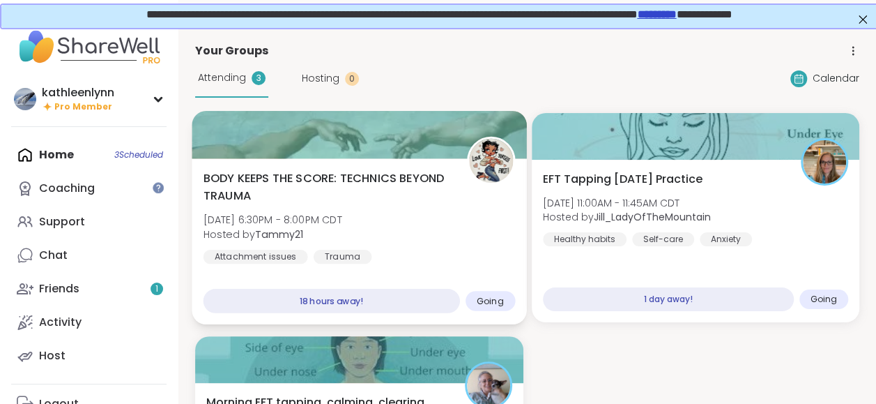 This screenshot has width=876, height=404. Describe the element at coordinates (78, 93) in the screenshot. I see `div: kathleenlynn` at that location.